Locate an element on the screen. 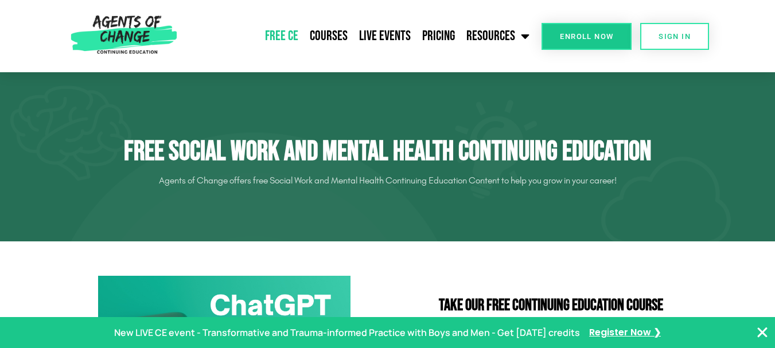 The width and height of the screenshot is (775, 348). p: Agents of Change offers free Social Work and Mental Health Continuing Education Content to help y... is located at coordinates (388, 181).